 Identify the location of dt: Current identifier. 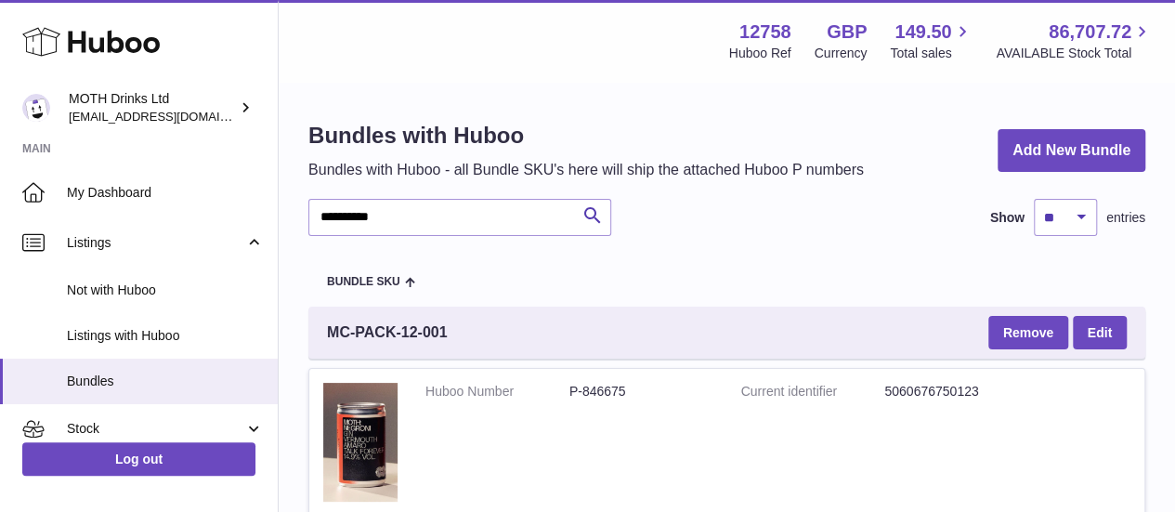
(813, 391).